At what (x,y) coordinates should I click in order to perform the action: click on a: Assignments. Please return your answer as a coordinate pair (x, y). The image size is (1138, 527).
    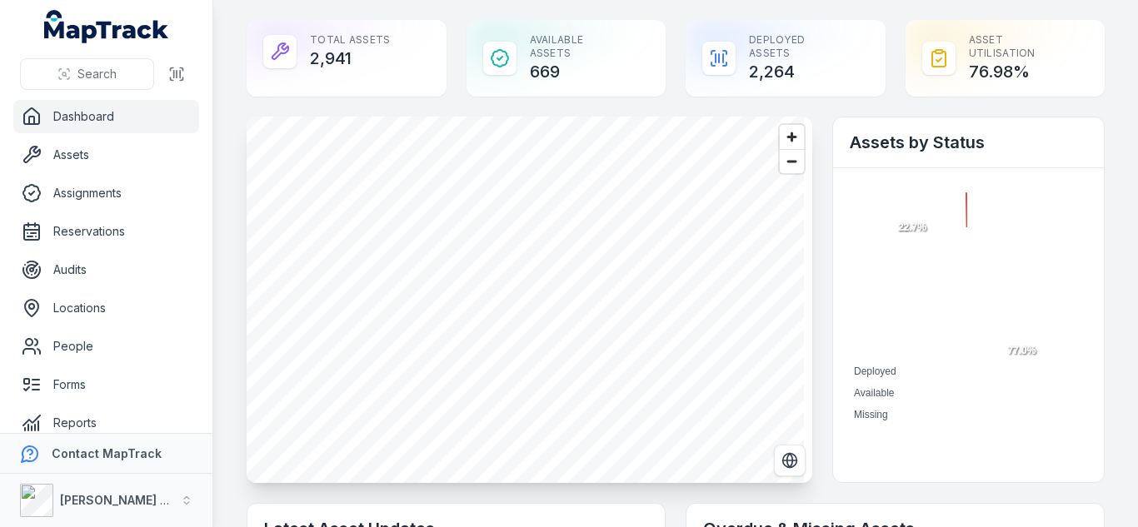
    Looking at the image, I should click on (106, 193).